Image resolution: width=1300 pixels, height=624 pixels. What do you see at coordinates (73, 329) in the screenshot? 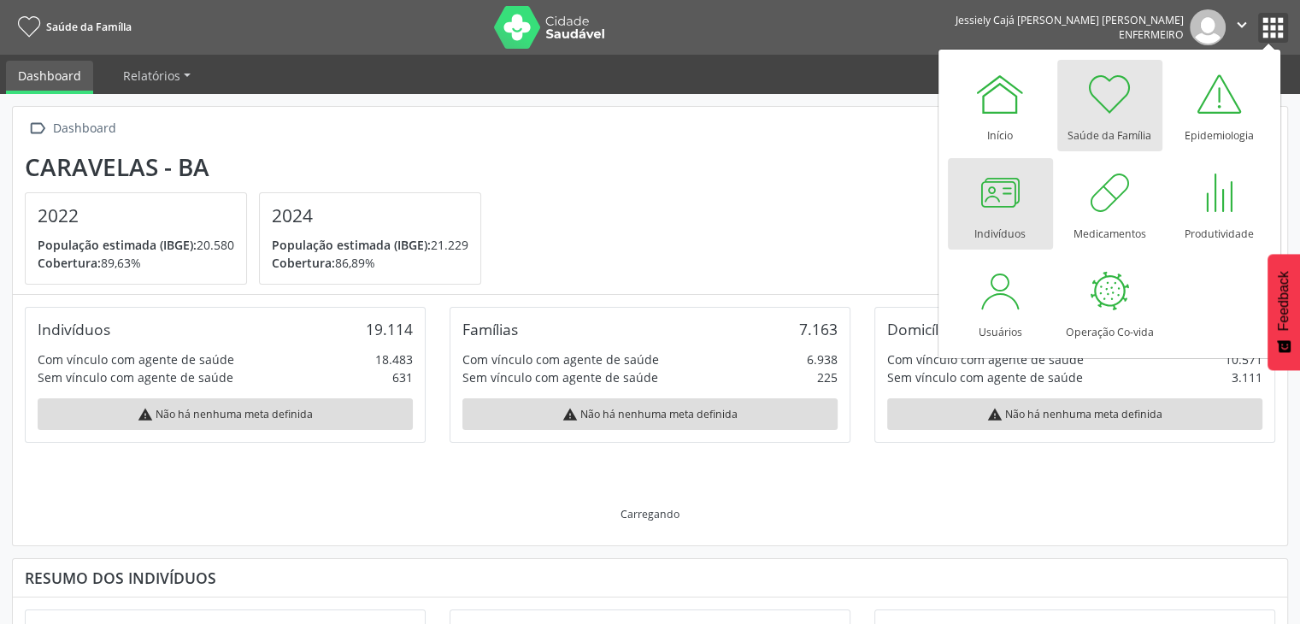
I see `div: Indivíduos` at bounding box center [73, 329].